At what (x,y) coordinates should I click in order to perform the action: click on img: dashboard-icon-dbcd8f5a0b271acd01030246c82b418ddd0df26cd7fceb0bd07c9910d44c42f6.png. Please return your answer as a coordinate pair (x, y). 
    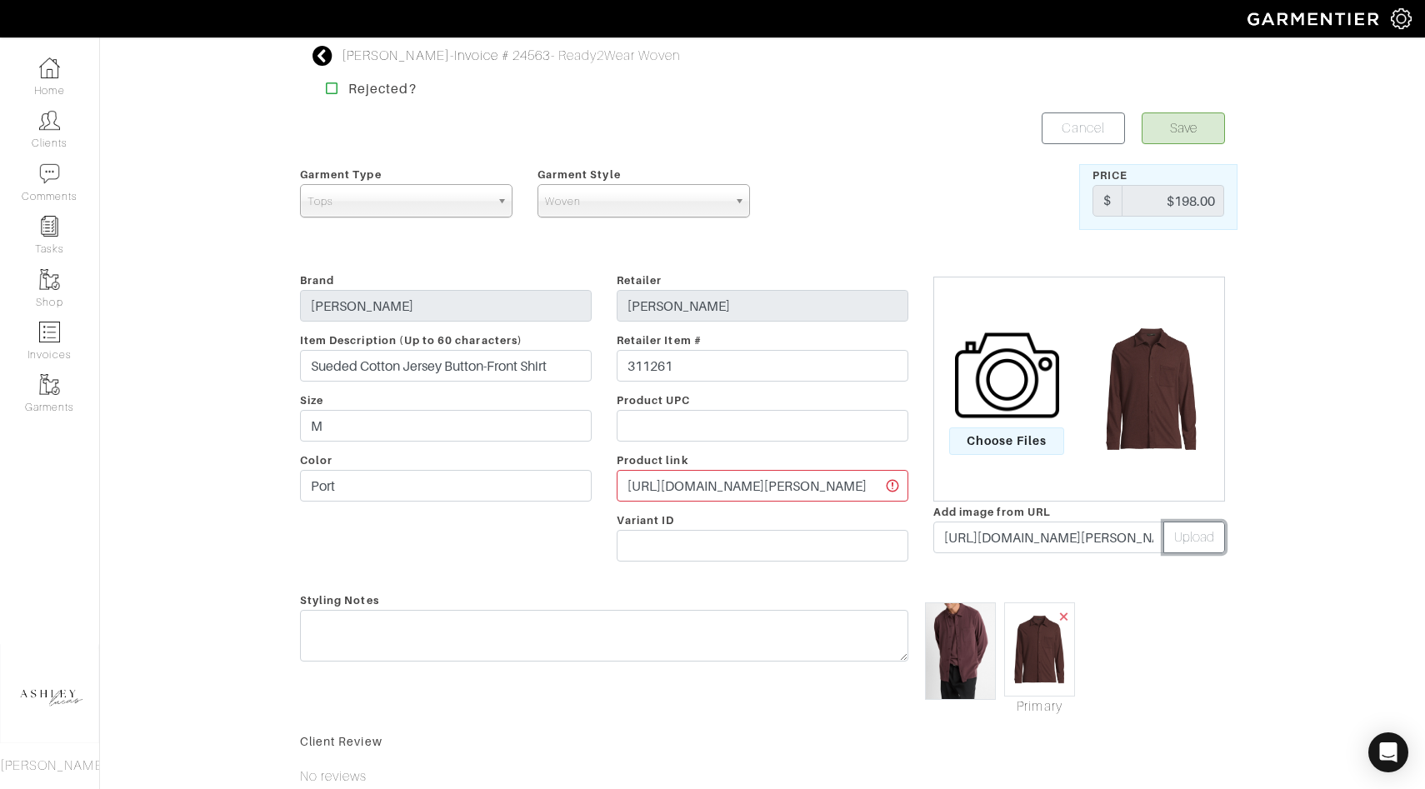
    Looking at the image, I should click on (49, 68).